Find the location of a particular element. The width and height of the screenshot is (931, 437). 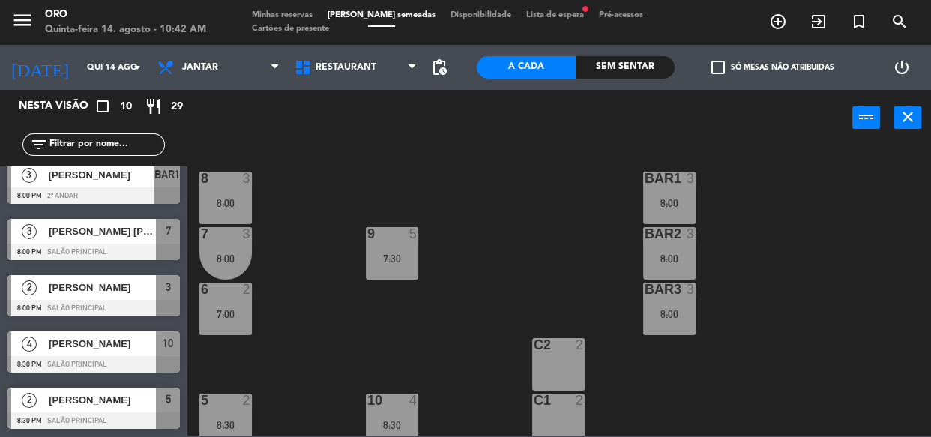

span: Lista de espera is located at coordinates (555, 15).